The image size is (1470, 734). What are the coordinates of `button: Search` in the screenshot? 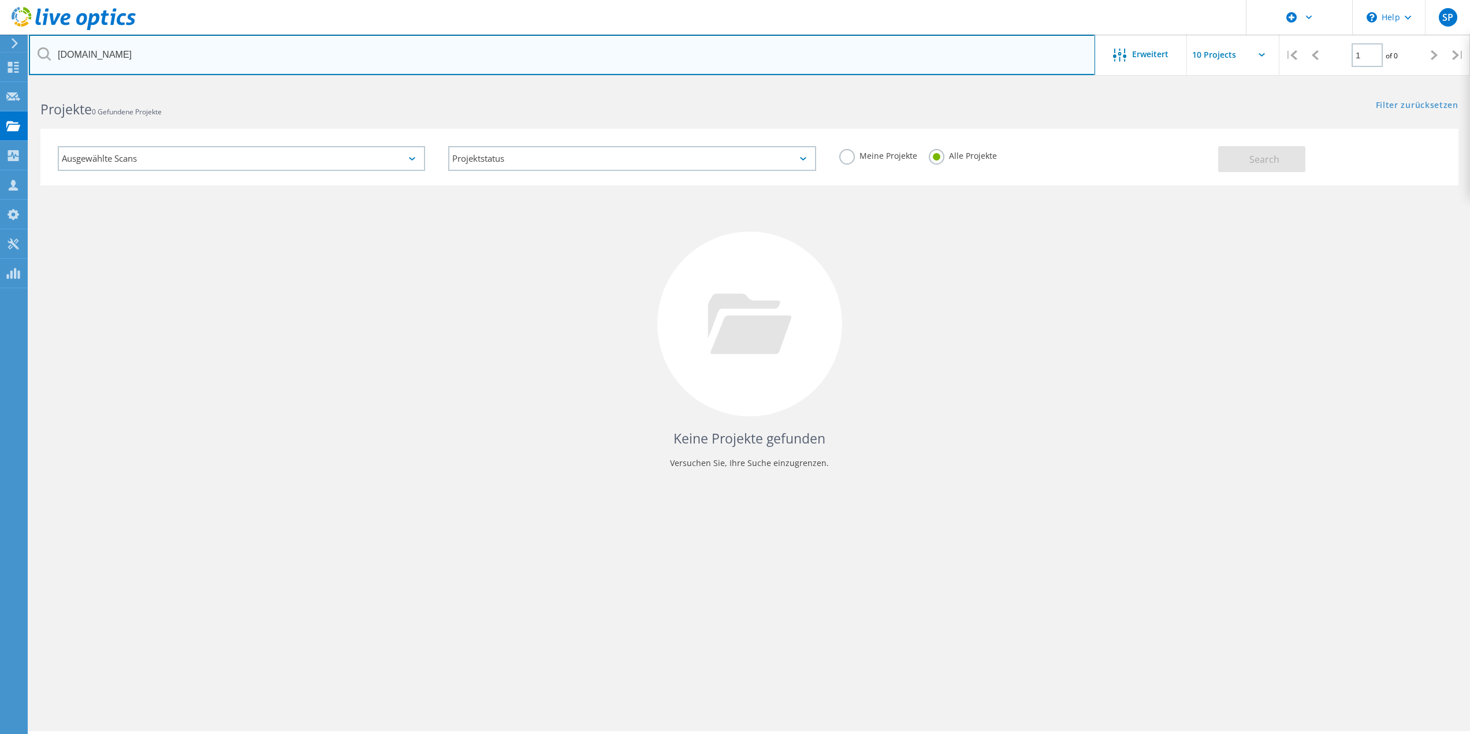 It's located at (1262, 159).